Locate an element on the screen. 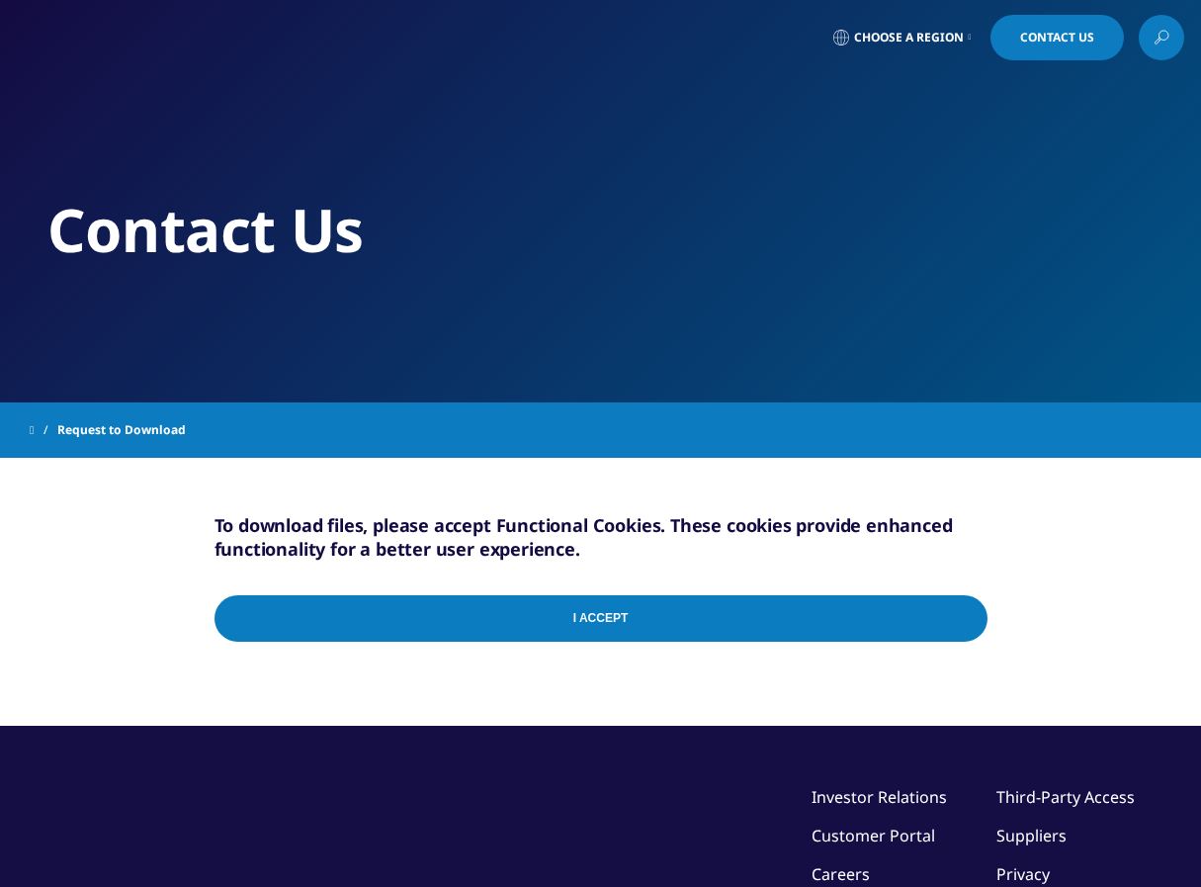 The image size is (1201, 887). a: Investor Relations is located at coordinates (879, 797).